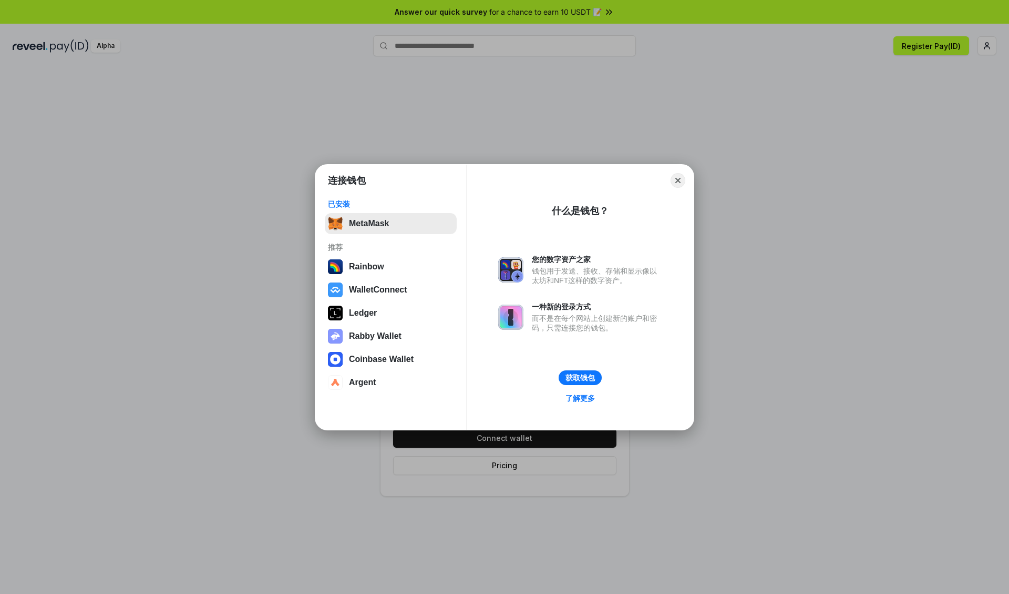 The image size is (1009, 594). I want to click on button: Rainbow, so click(391, 267).